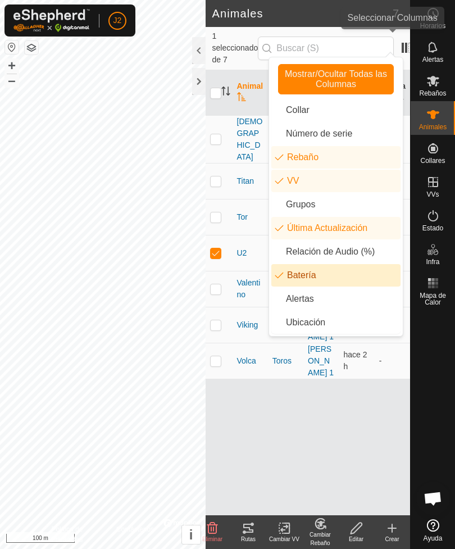 Image resolution: width=455 pixels, height=549 pixels. I want to click on a: Ayuda, so click(433, 530).